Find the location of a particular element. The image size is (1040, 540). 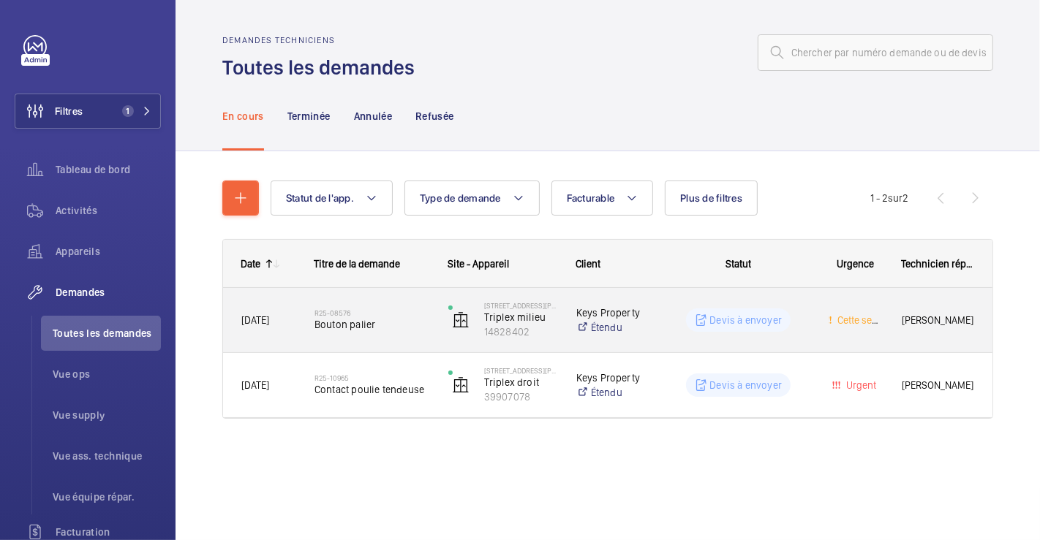

button: Type de demande is located at coordinates (472, 198).